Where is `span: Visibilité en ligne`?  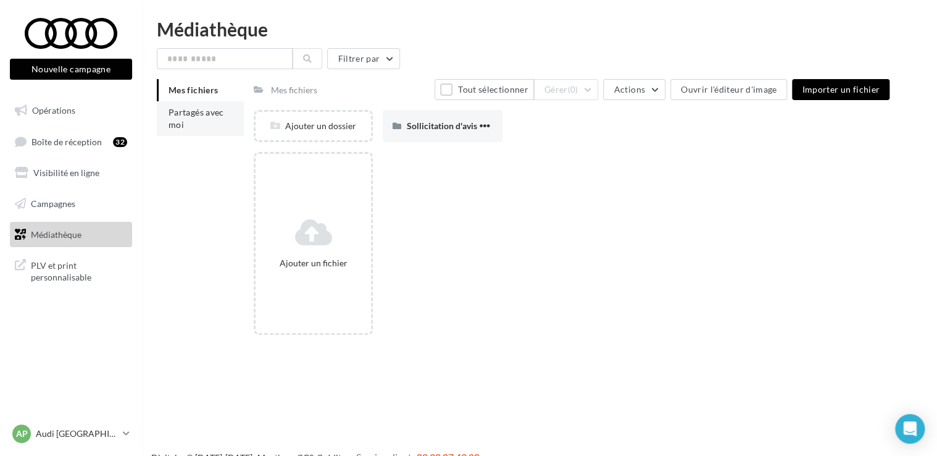 span: Visibilité en ligne is located at coordinates (66, 172).